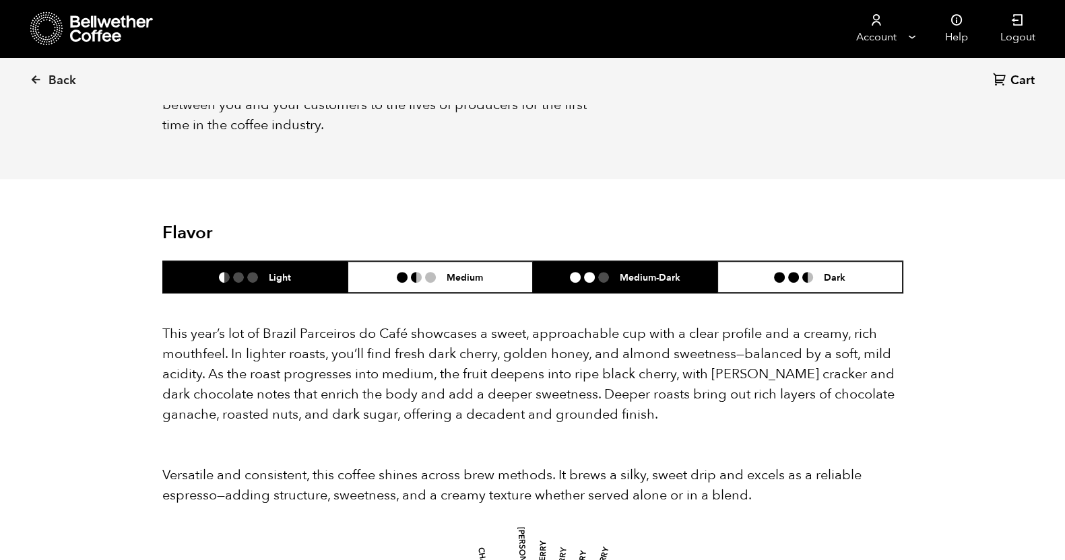 The height and width of the screenshot is (560, 1065). What do you see at coordinates (1015, 81) in the screenshot?
I see `a: Cart` at bounding box center [1015, 81].